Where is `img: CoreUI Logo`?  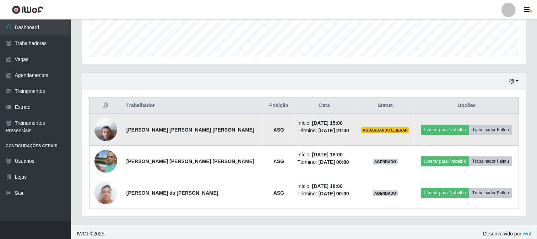 img: CoreUI Logo is located at coordinates (27, 10).